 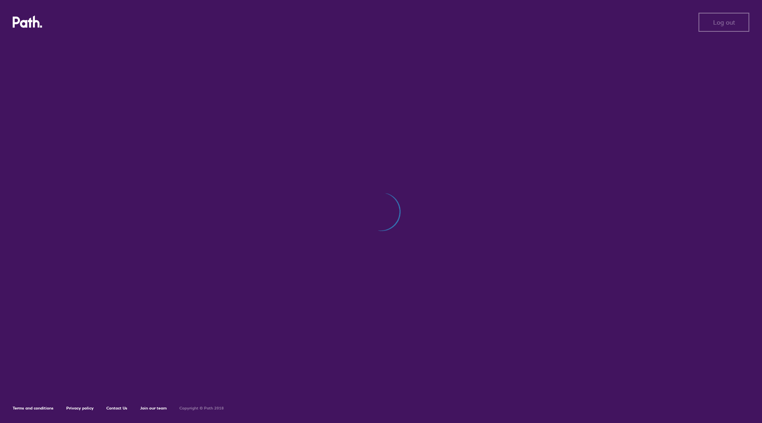 I want to click on h6: Copyright © Path 2018, so click(x=202, y=408).